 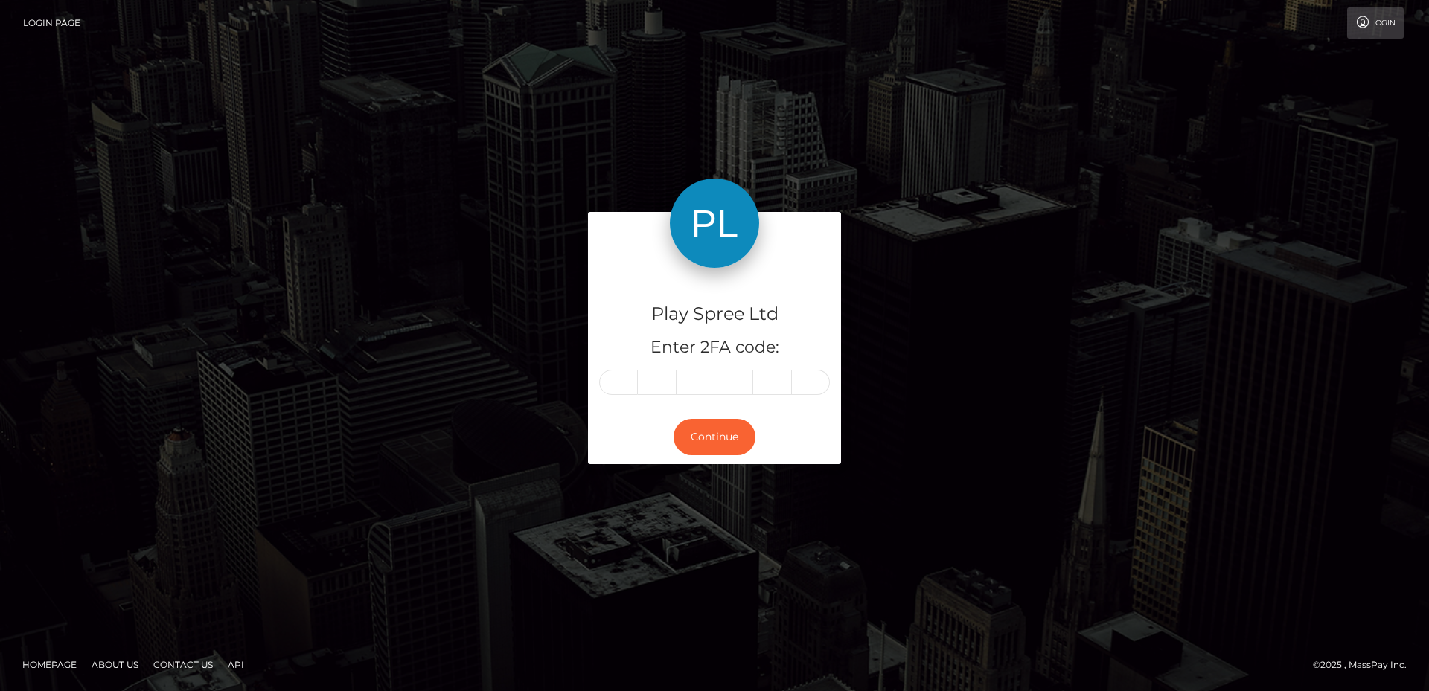 What do you see at coordinates (714, 348) in the screenshot?
I see `h5: Enter 2FA code:` at bounding box center [714, 348].